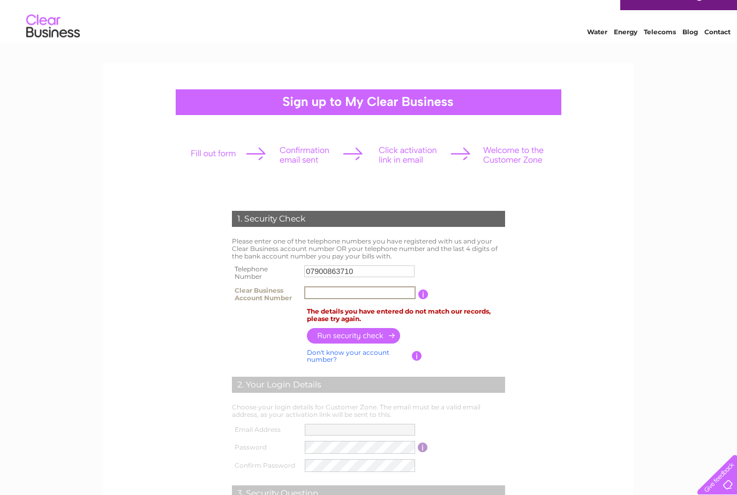 The image size is (737, 495). Describe the element at coordinates (368, 385) in the screenshot. I see `div: 2. Your Login Details` at that location.